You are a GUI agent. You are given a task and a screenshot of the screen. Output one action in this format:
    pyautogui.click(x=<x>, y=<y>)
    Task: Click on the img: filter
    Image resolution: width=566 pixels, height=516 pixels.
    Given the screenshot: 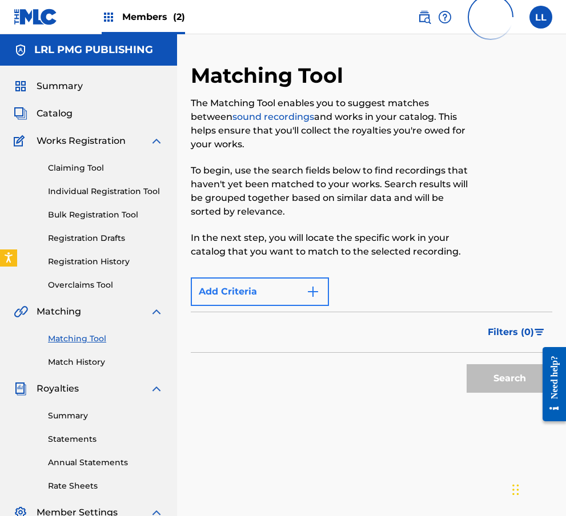 What is the action you would take?
    pyautogui.click(x=539, y=332)
    